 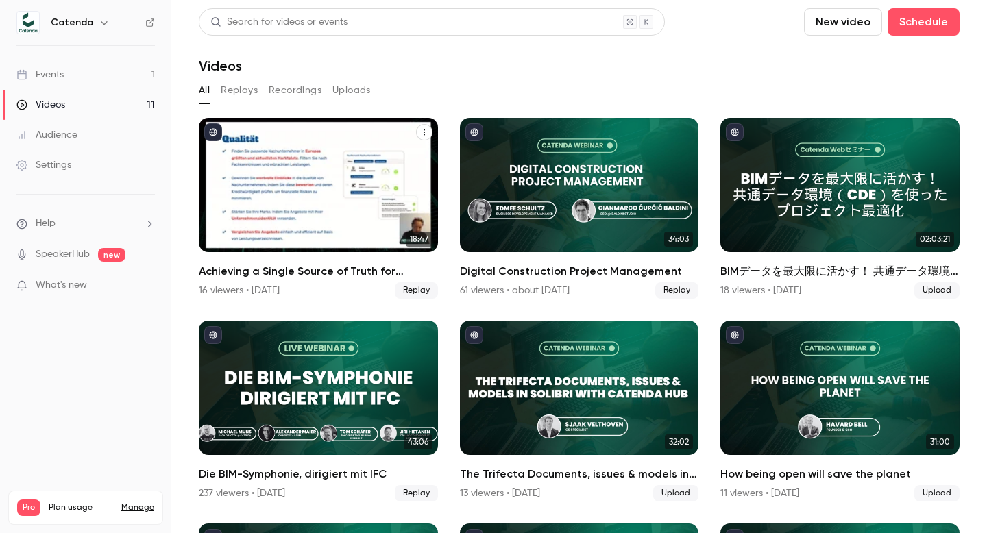 What do you see at coordinates (112, 255) in the screenshot?
I see `span: new` at bounding box center [112, 255].